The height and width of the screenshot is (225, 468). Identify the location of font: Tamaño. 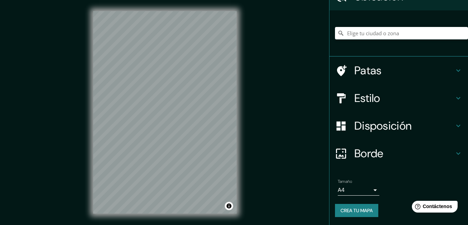
(344, 182).